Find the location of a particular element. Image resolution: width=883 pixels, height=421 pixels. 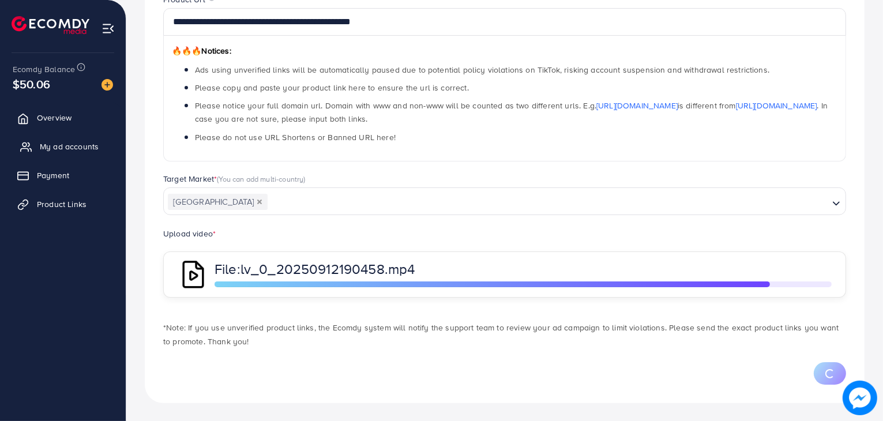

a: My ad accounts is located at coordinates (63, 146).